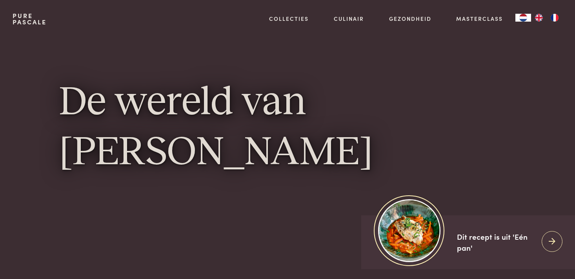 The image size is (575, 279). I want to click on a: Gezondheid, so click(411, 18).